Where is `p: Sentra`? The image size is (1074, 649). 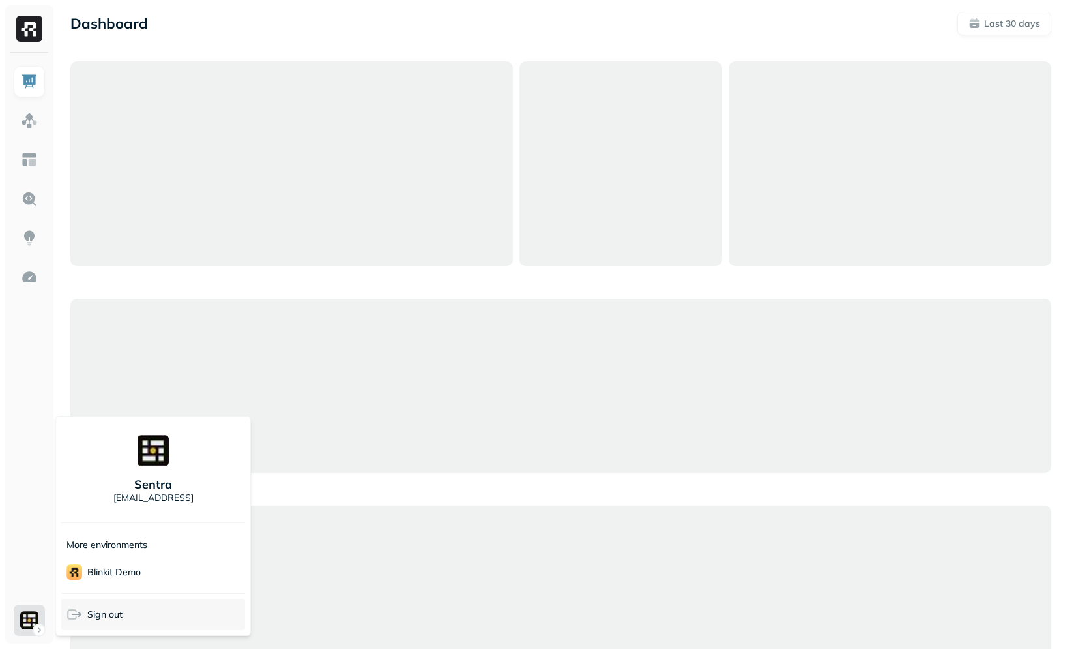
p: Sentra is located at coordinates (153, 484).